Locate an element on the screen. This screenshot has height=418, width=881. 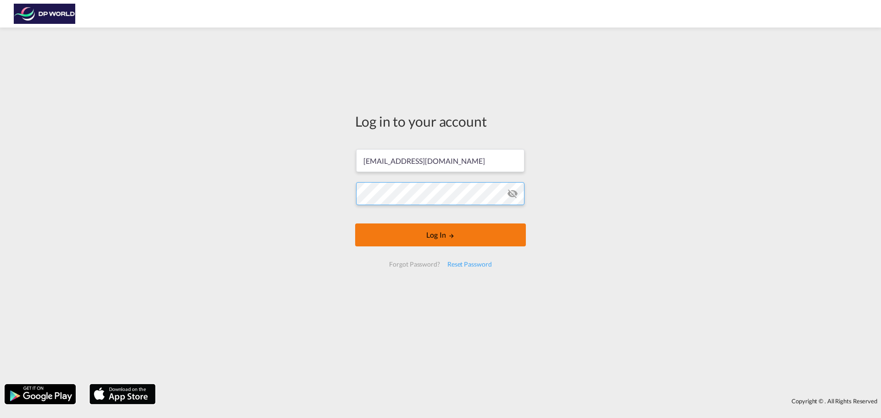
input: Enter email/phone number is located at coordinates (440, 161).